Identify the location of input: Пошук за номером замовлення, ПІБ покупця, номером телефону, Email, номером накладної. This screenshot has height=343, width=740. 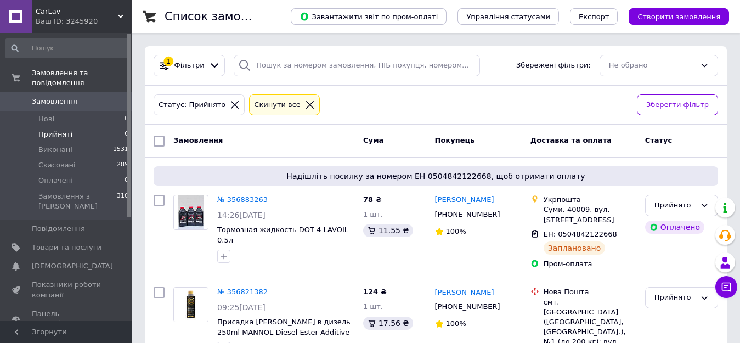
(357, 65).